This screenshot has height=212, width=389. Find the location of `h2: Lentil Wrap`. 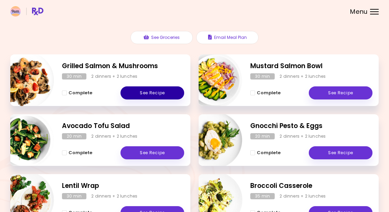

h2: Lentil Wrap is located at coordinates (123, 186).